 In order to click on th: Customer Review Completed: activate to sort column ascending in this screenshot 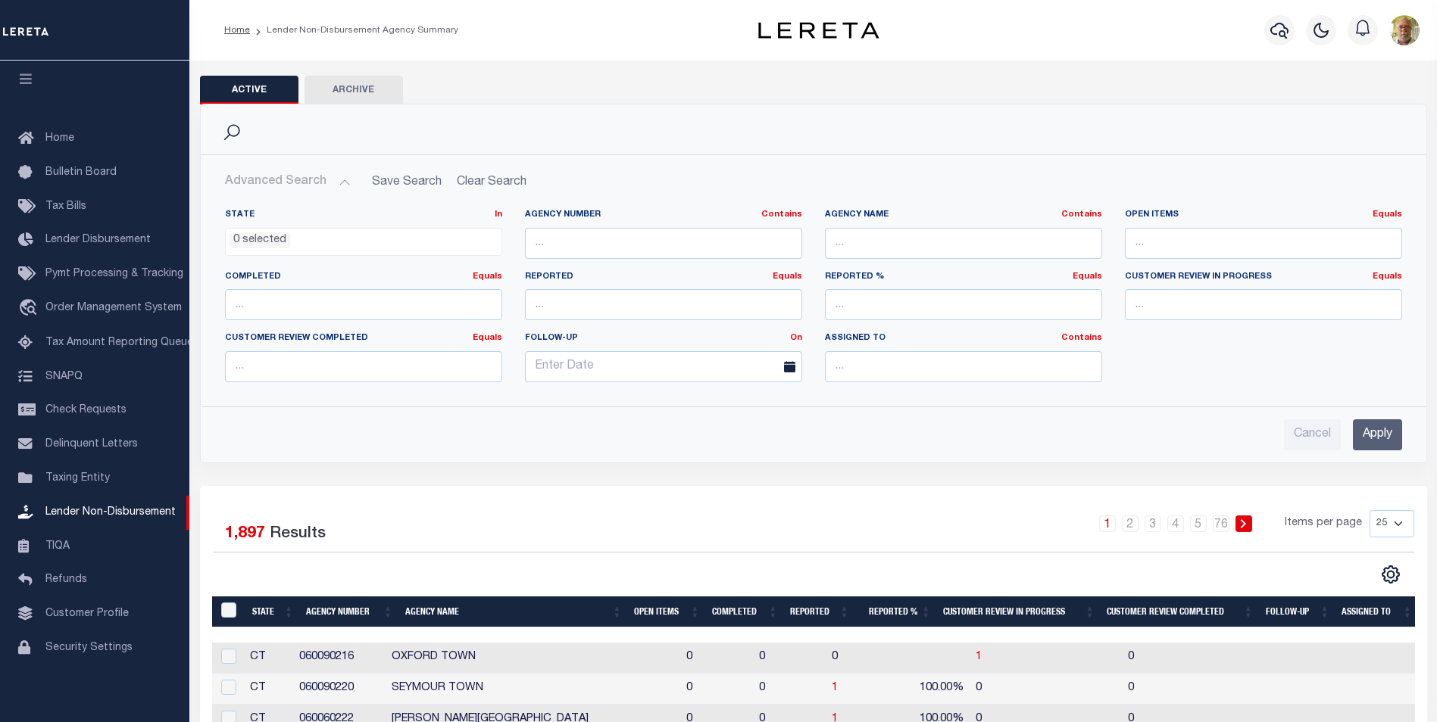, I will do `click(1179, 612)`.